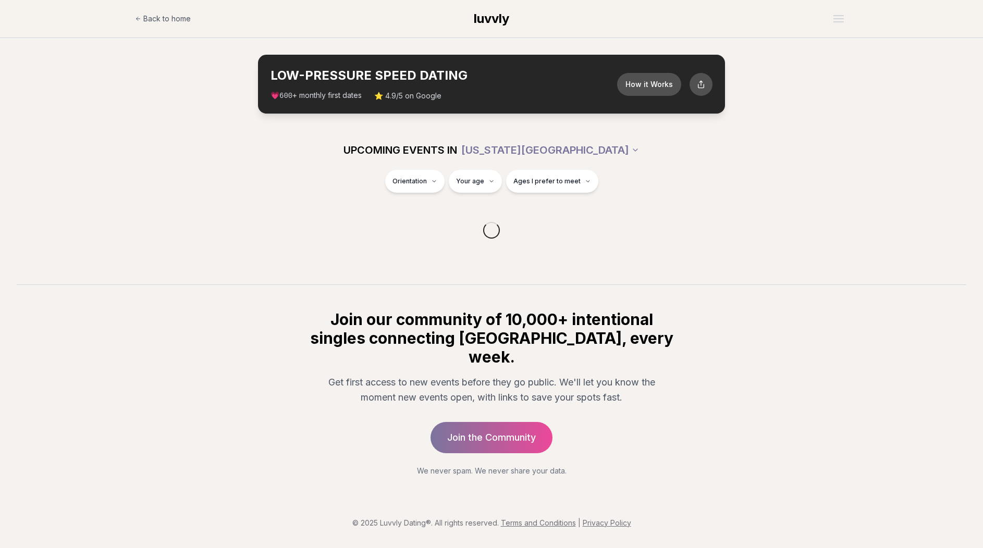  I want to click on button: Ages I prefer to meet, so click(552, 181).